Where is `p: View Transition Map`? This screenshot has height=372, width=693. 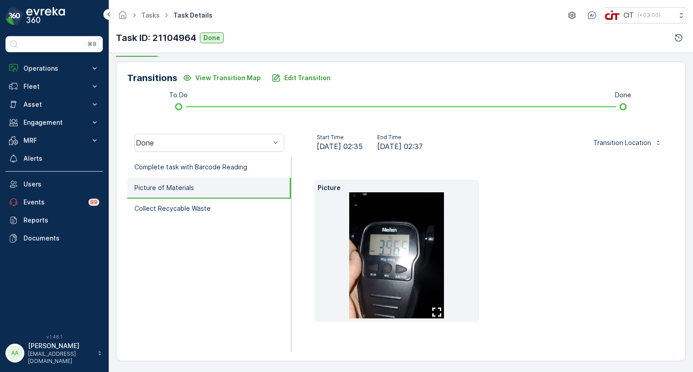 p: View Transition Map is located at coordinates (228, 78).